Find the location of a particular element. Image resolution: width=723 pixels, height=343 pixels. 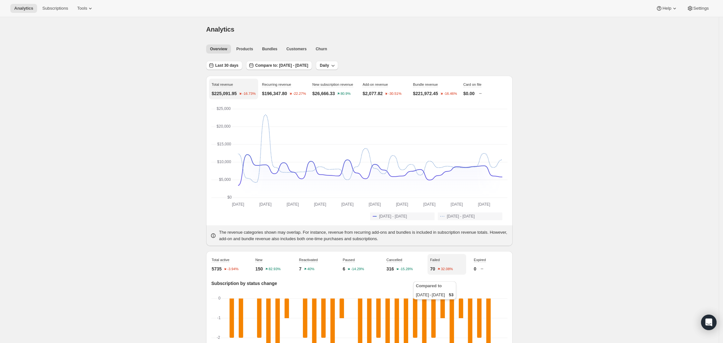

p: $26,666.33 is located at coordinates (324, 94).